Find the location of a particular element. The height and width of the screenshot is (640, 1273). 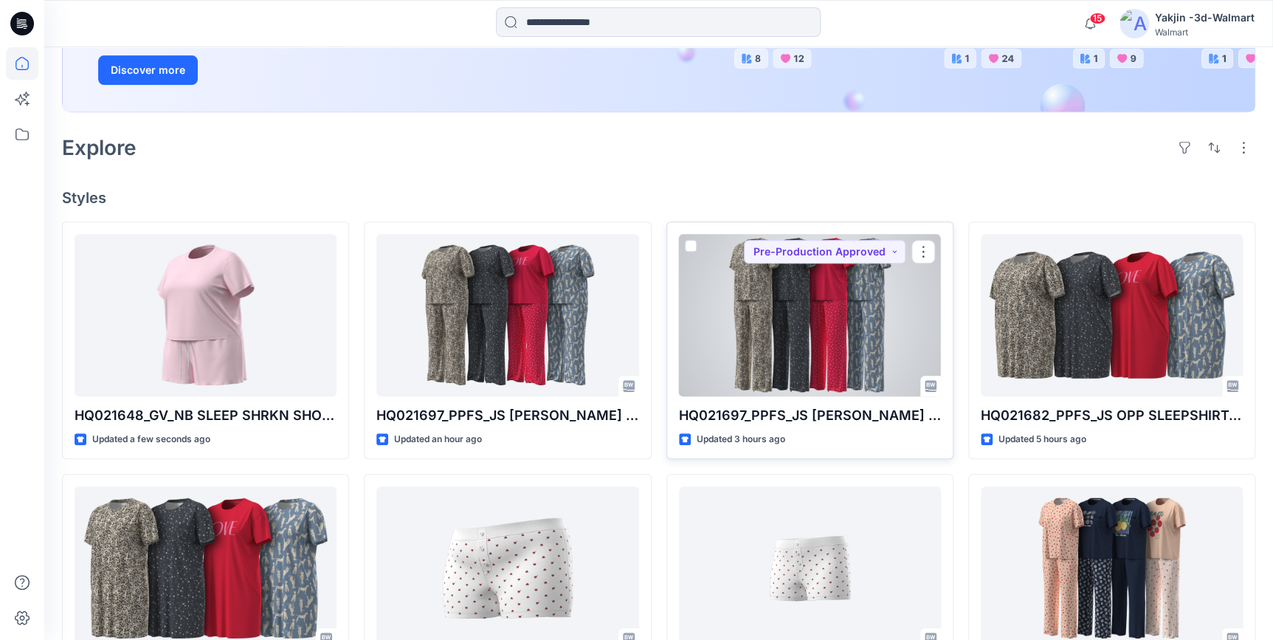

p: Updated 3 hours ago is located at coordinates (741, 439).